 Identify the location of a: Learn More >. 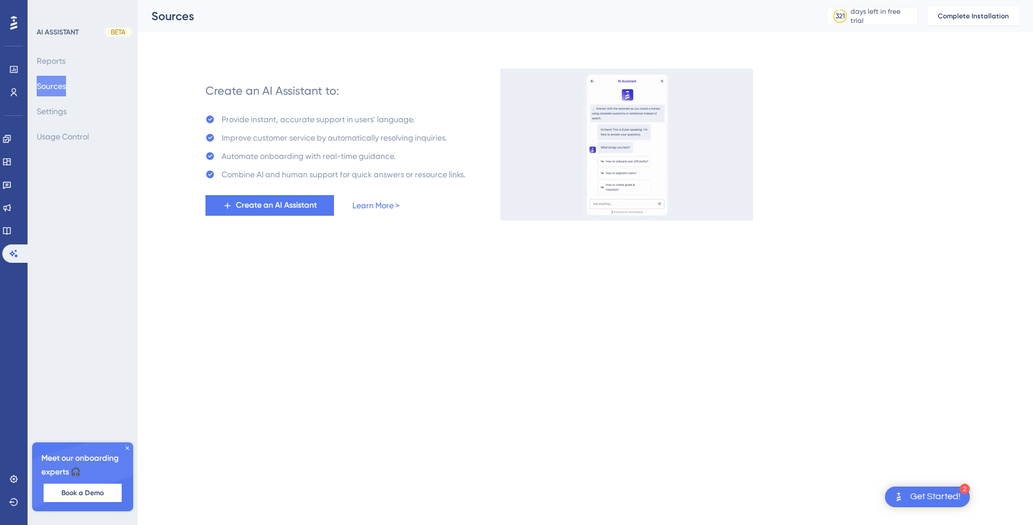
(376, 205).